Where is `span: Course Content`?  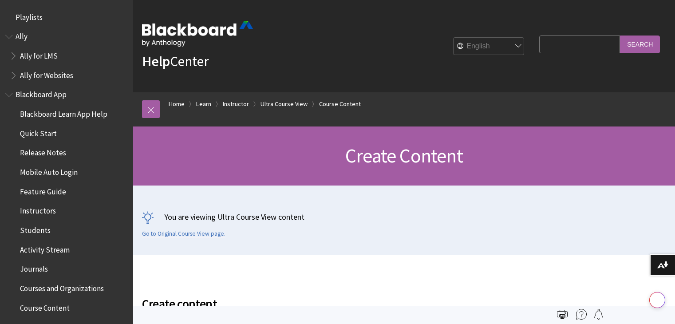
span: Course Content is located at coordinates (45, 306).